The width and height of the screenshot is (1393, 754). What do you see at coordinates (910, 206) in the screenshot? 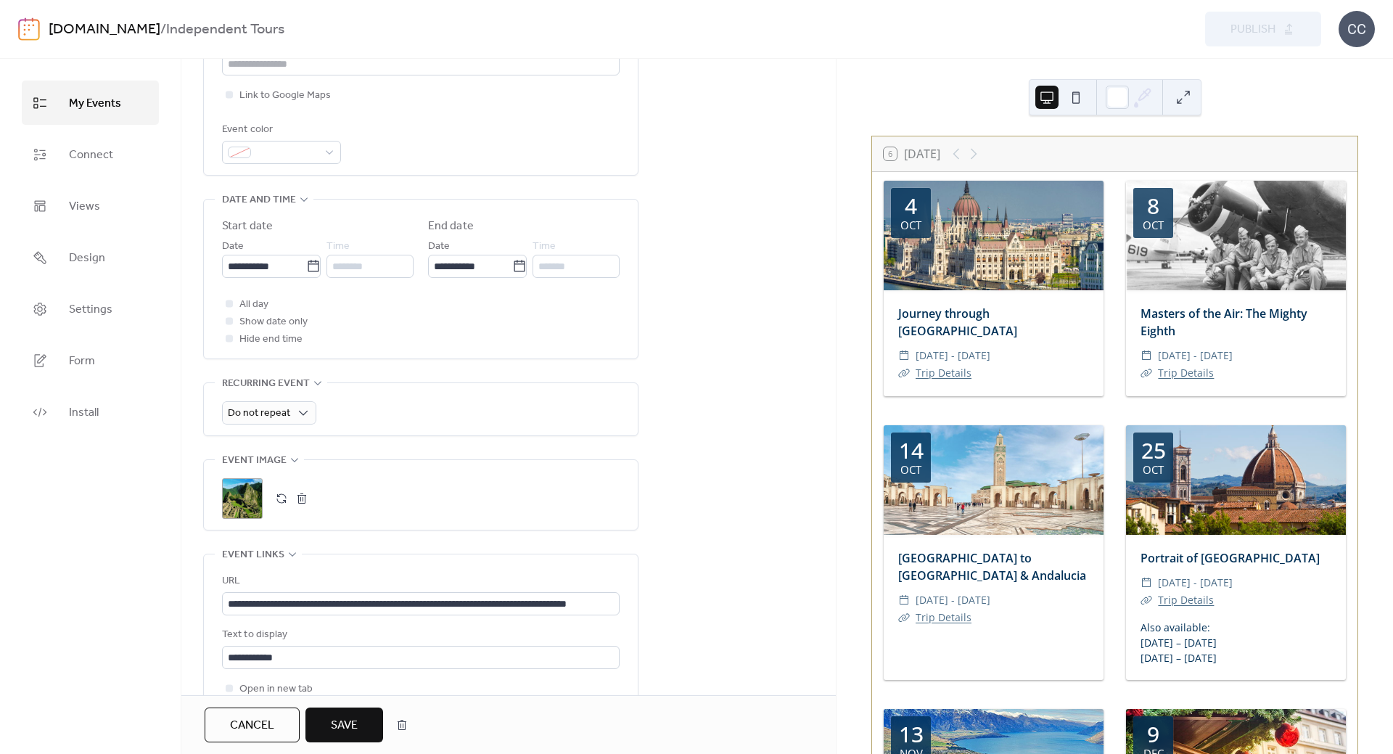
I see `div: 4` at bounding box center [910, 206].